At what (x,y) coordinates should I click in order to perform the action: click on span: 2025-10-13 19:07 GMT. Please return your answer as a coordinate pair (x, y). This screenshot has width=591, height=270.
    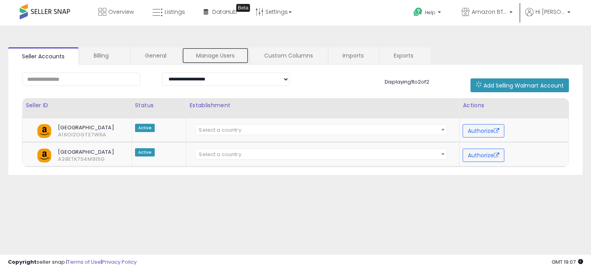
    Looking at the image, I should click on (567, 261).